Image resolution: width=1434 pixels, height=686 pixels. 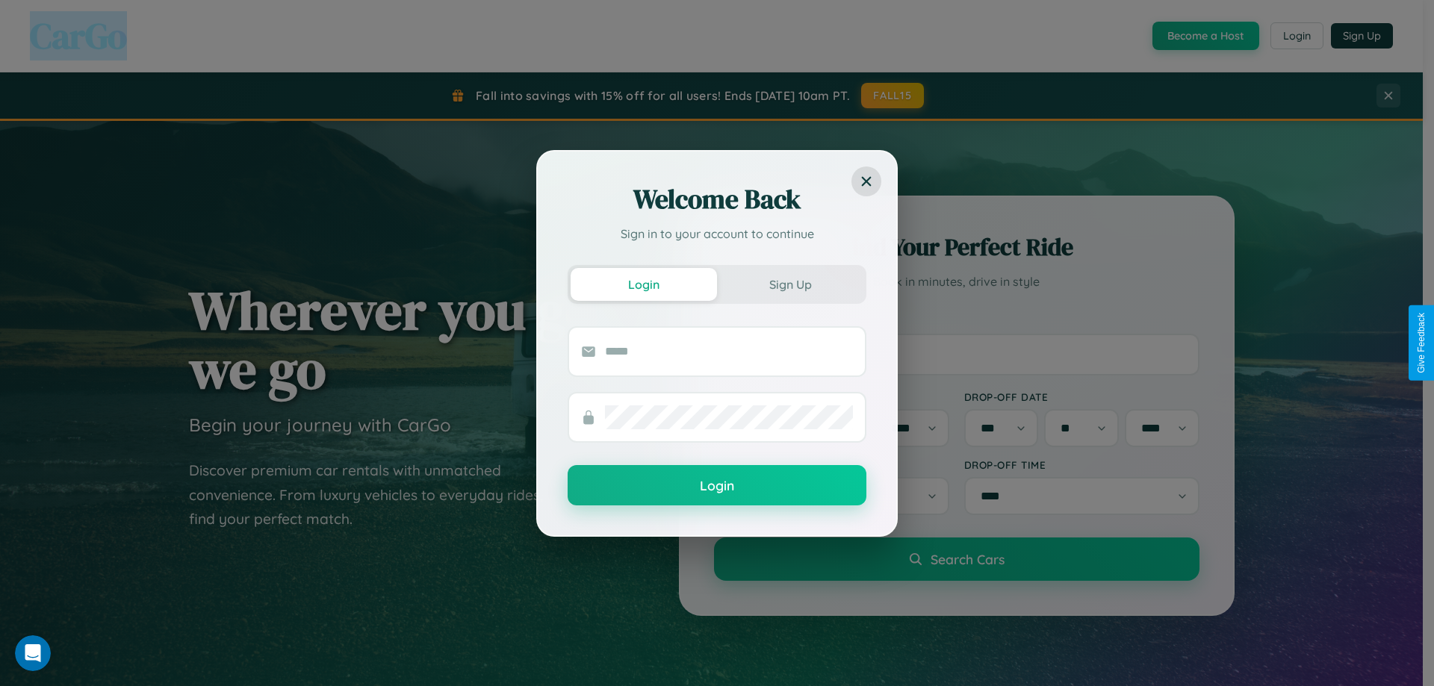 I want to click on button: Sign Up, so click(x=790, y=285).